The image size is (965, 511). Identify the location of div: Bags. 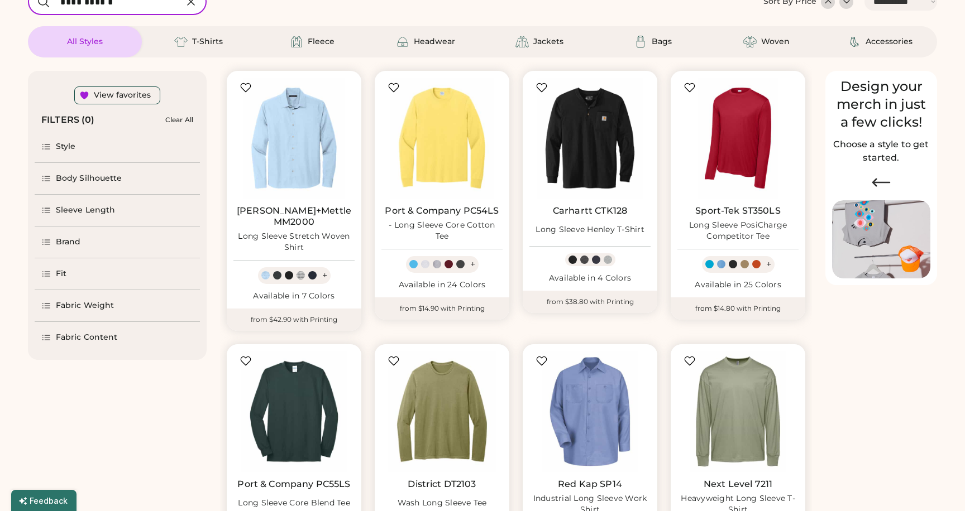
(662, 42).